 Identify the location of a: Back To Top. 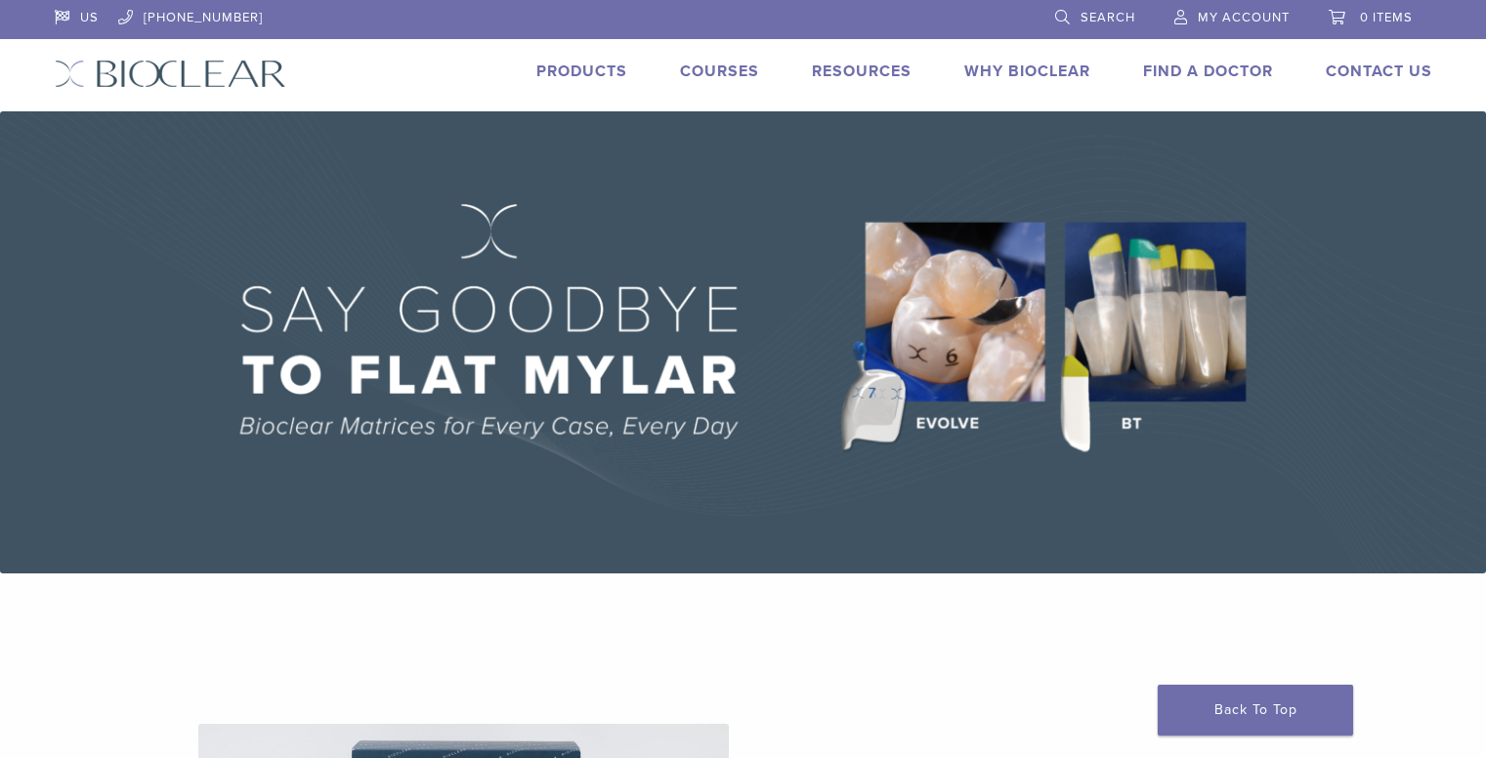
(1256, 710).